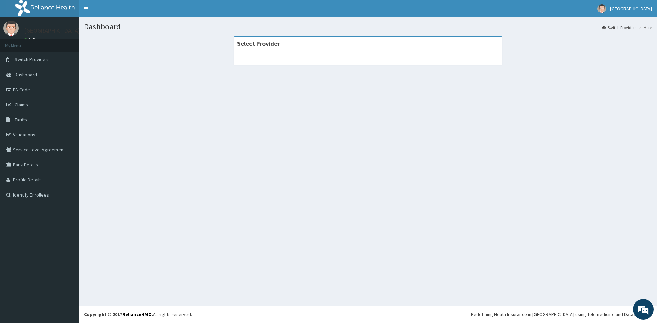  What do you see at coordinates (21, 105) in the screenshot?
I see `span: Claims` at bounding box center [21, 105].